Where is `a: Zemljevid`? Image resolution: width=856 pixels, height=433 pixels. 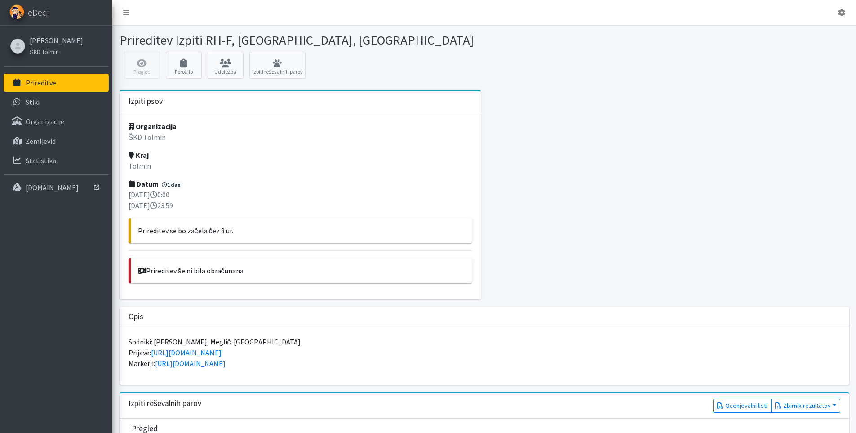 a: Zemljevid is located at coordinates (56, 141).